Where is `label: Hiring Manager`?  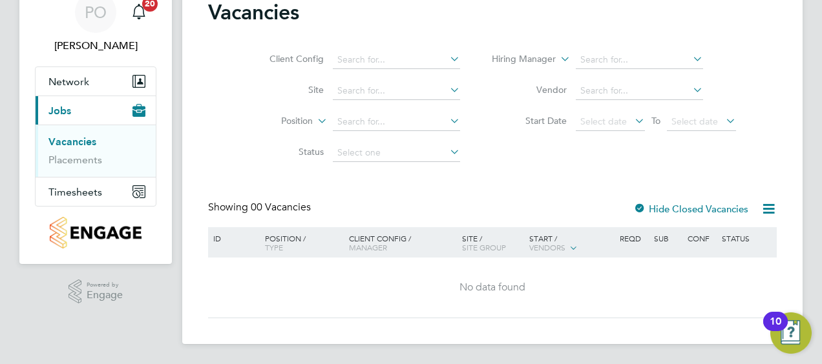
label: Hiring Manager is located at coordinates (518, 59).